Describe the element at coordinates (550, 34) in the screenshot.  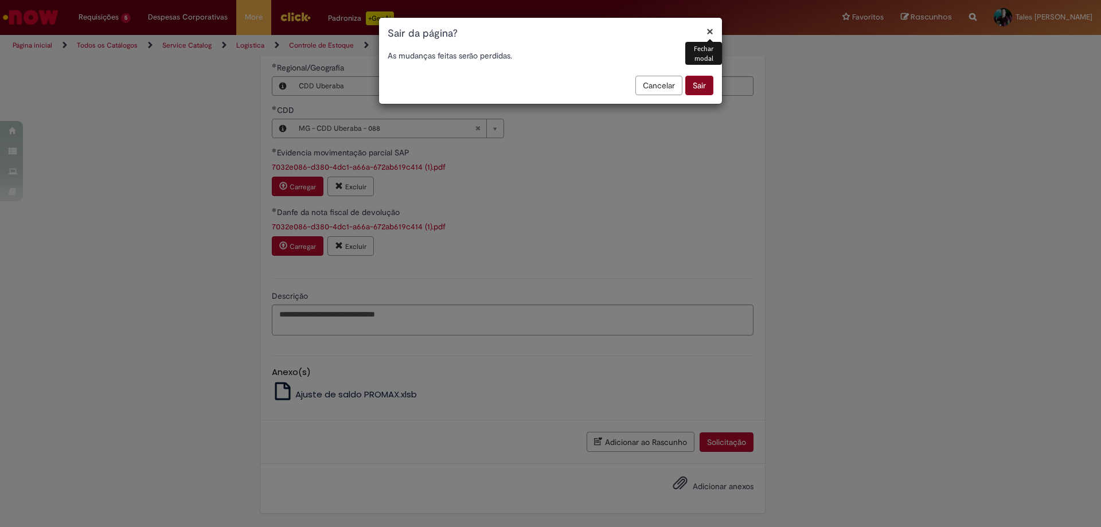
I see `h1: Sair da página?` at that location.